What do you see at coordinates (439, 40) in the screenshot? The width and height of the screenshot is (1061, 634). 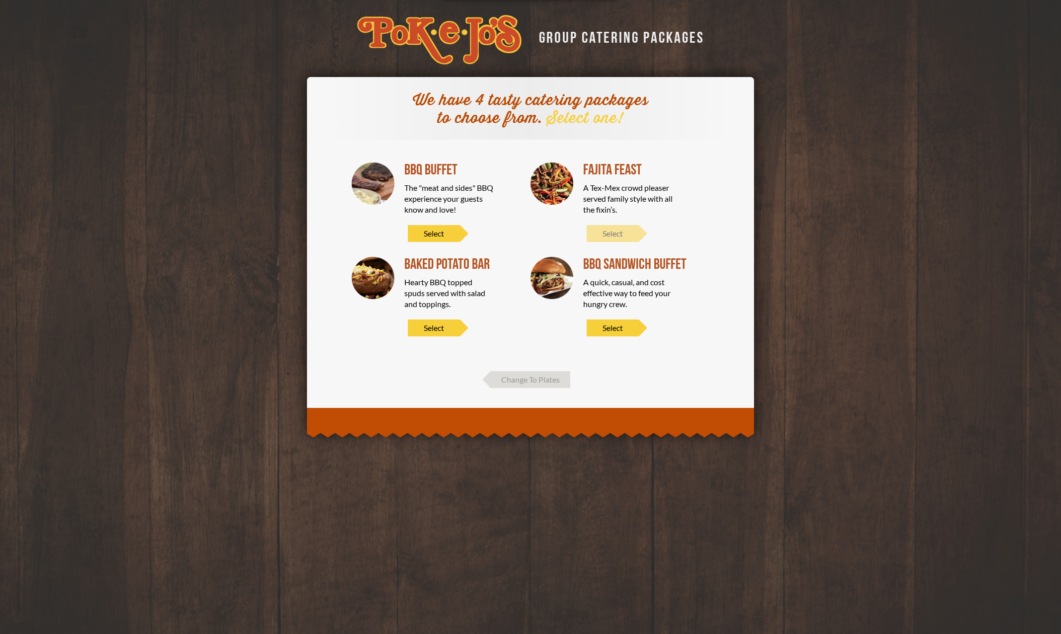 I see `img: logo-34603ddf.svg` at bounding box center [439, 40].